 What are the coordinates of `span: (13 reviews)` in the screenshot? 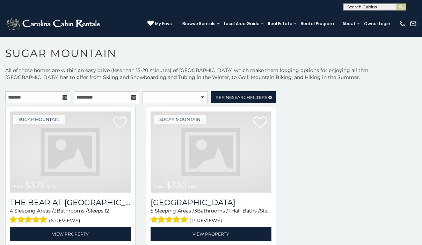 It's located at (206, 220).